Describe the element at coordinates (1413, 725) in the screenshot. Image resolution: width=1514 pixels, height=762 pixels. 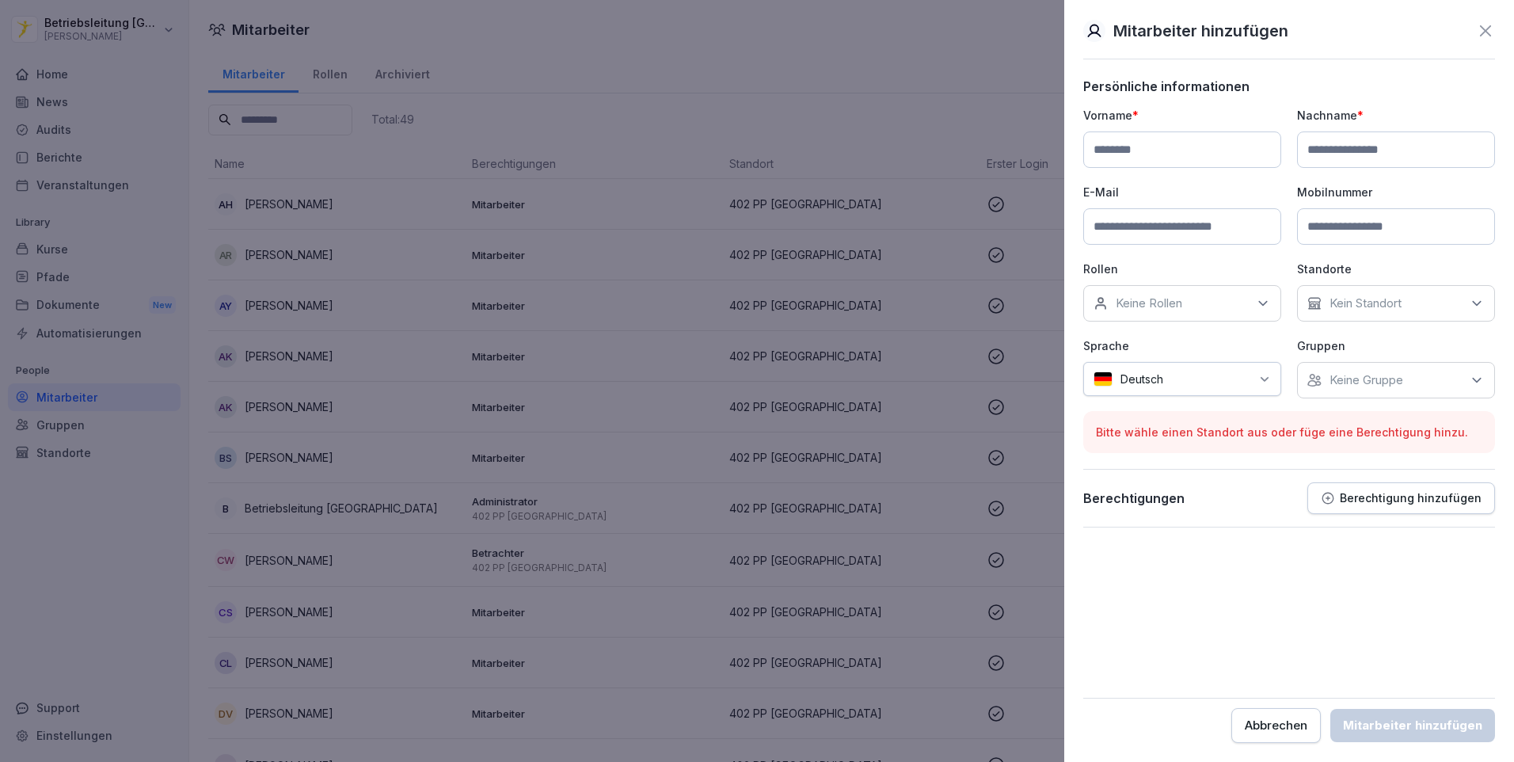
I see `div: Mitarbeiter hinzufügen` at that location.